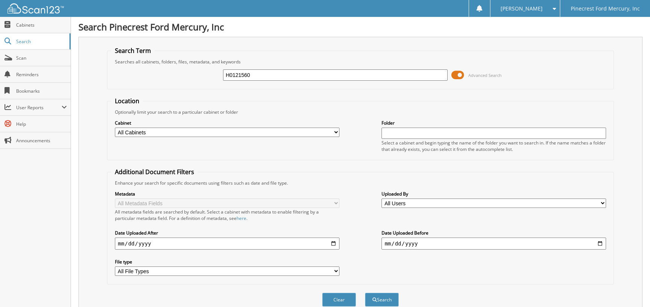 This screenshot has width=650, height=307. I want to click on label: Cabinet, so click(227, 123).